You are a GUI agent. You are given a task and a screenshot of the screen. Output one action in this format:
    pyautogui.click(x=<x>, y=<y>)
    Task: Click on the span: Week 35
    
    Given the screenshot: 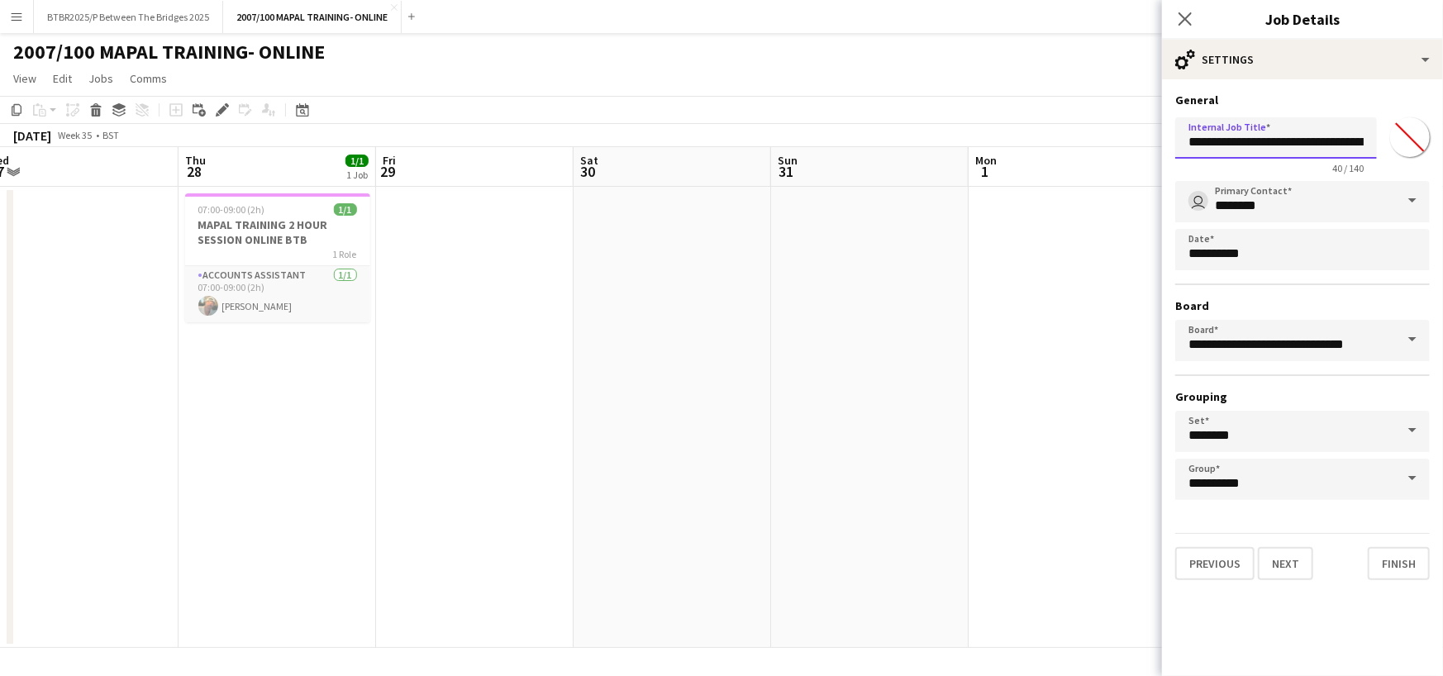 What is the action you would take?
    pyautogui.click(x=75, y=135)
    